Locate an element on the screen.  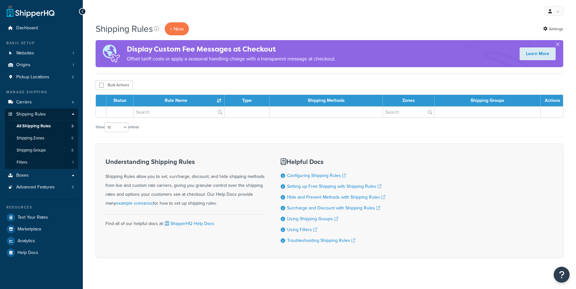
a: Surcharge and Discount with Shipping Rules is located at coordinates (333, 208).